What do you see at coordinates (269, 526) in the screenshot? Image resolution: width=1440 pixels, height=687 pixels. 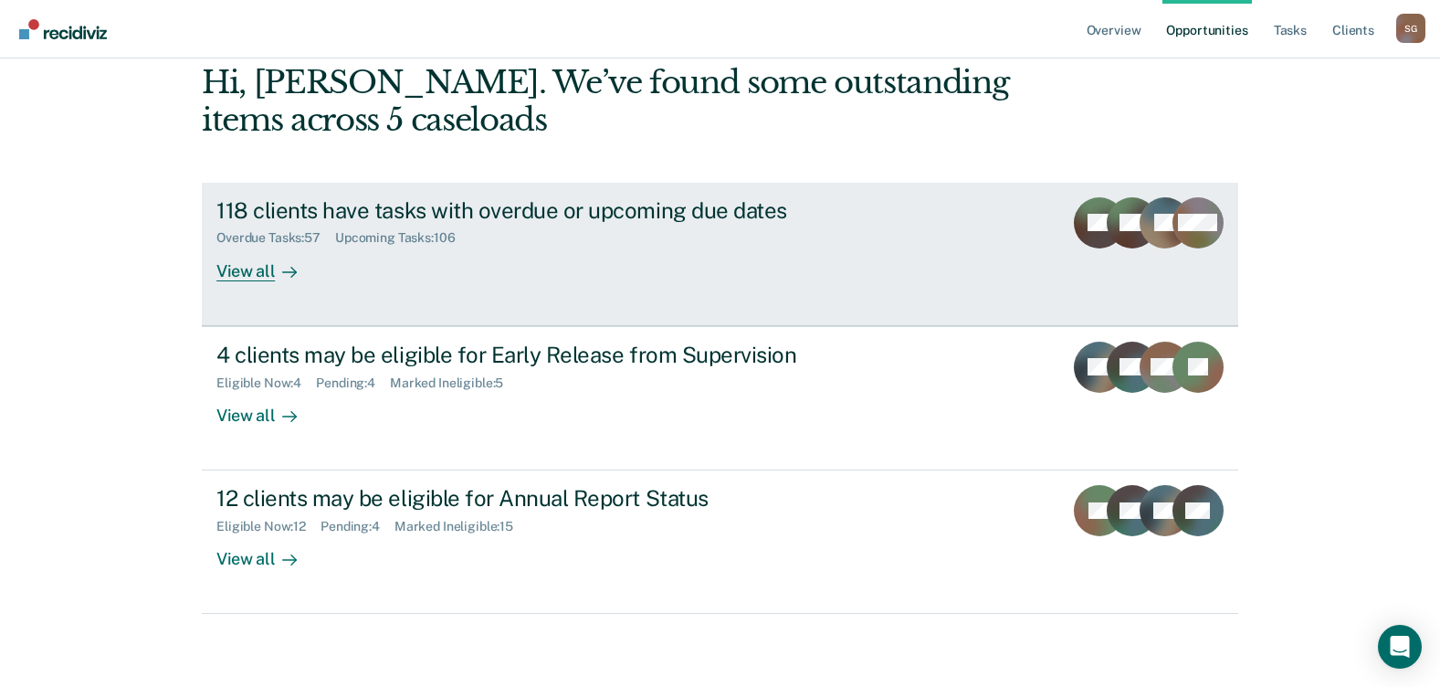 I see `div: Eligible Now : 12` at bounding box center [269, 526].